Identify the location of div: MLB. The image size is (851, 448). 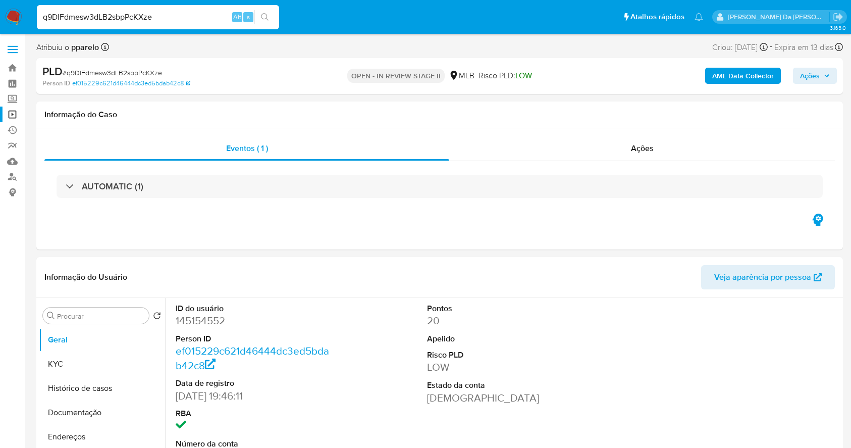
(461, 76).